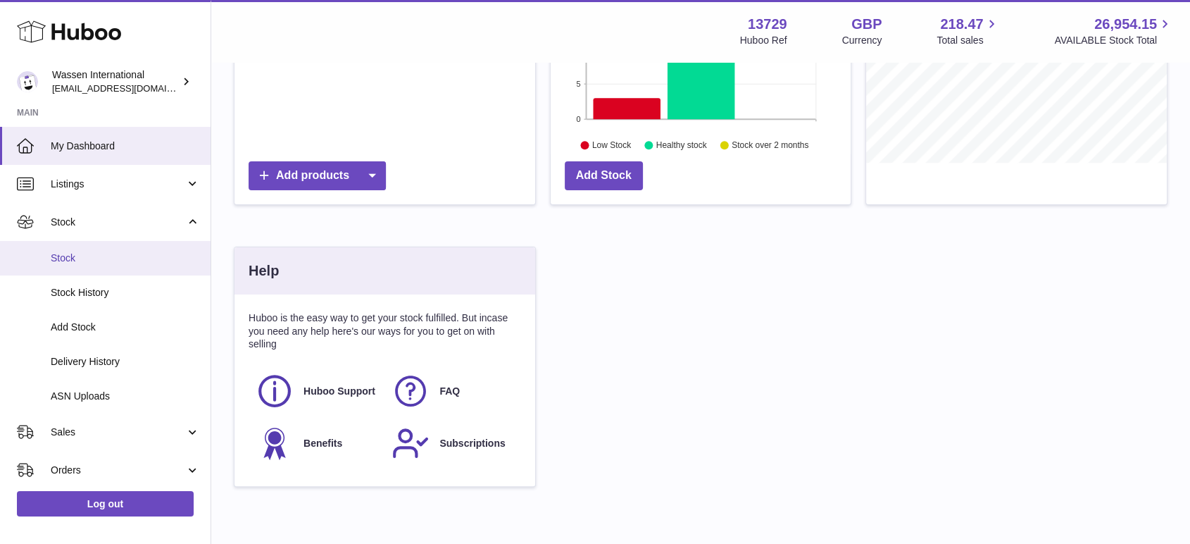  Describe the element at coordinates (612, 145) in the screenshot. I see `text: Low Stock` at that location.